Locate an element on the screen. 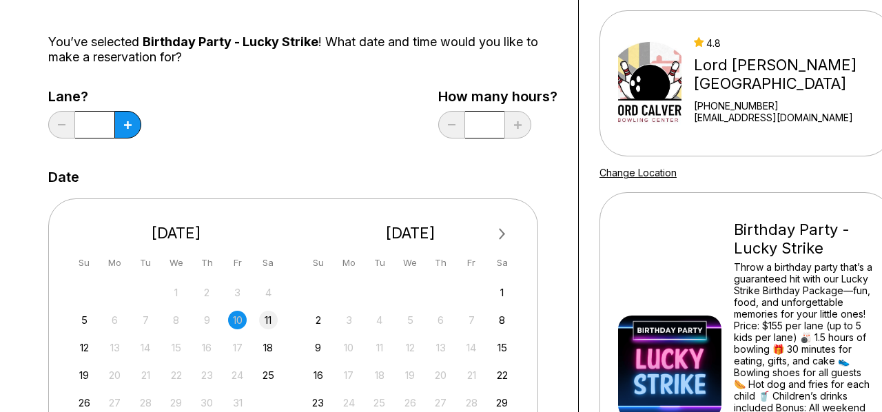 The image size is (882, 412). div: Not available Friday, November 28th, 2025 is located at coordinates (471, 402).